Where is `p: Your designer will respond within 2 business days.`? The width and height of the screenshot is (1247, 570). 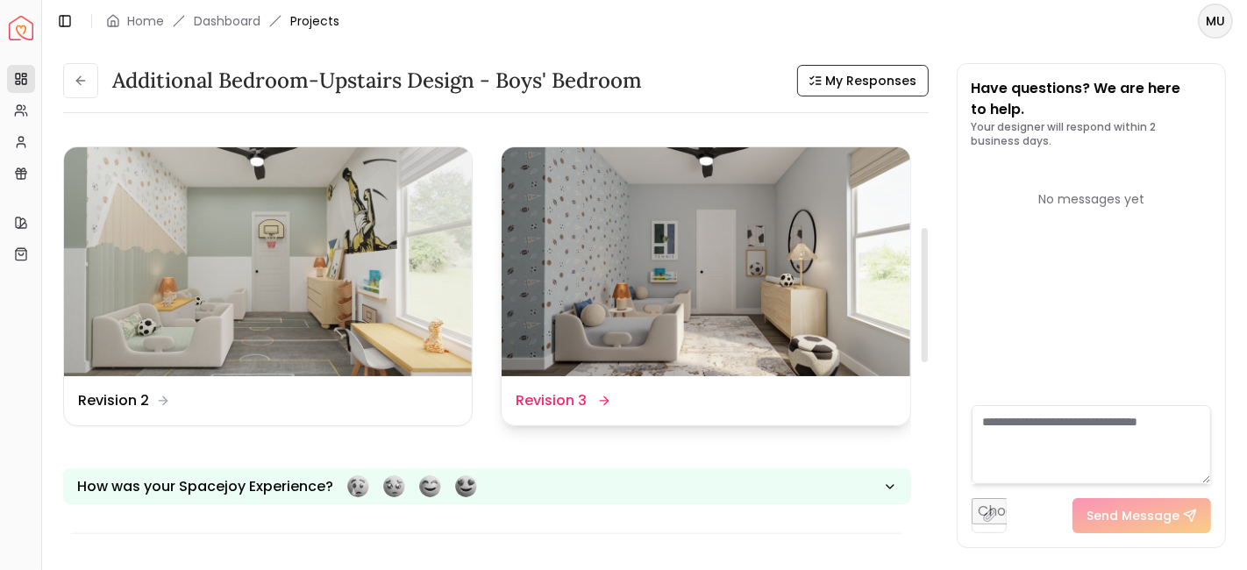
p: Your designer will respond within 2 business days. is located at coordinates (1092, 134).